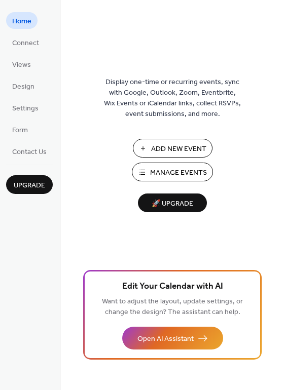 This screenshot has height=390, width=284. Describe the element at coordinates (165, 339) in the screenshot. I see `span: Open AI Assistant` at that location.